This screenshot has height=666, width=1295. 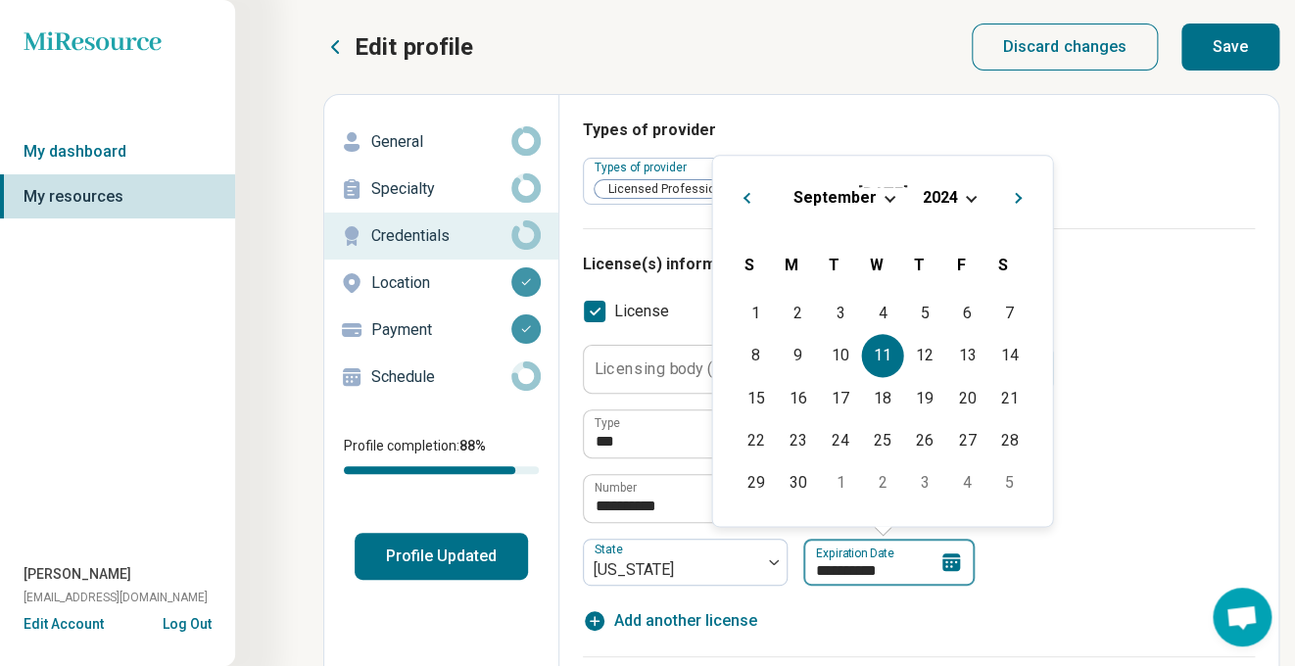 I want to click on div: Choose Tuesday, September 17th, 2024, so click(x=839, y=398).